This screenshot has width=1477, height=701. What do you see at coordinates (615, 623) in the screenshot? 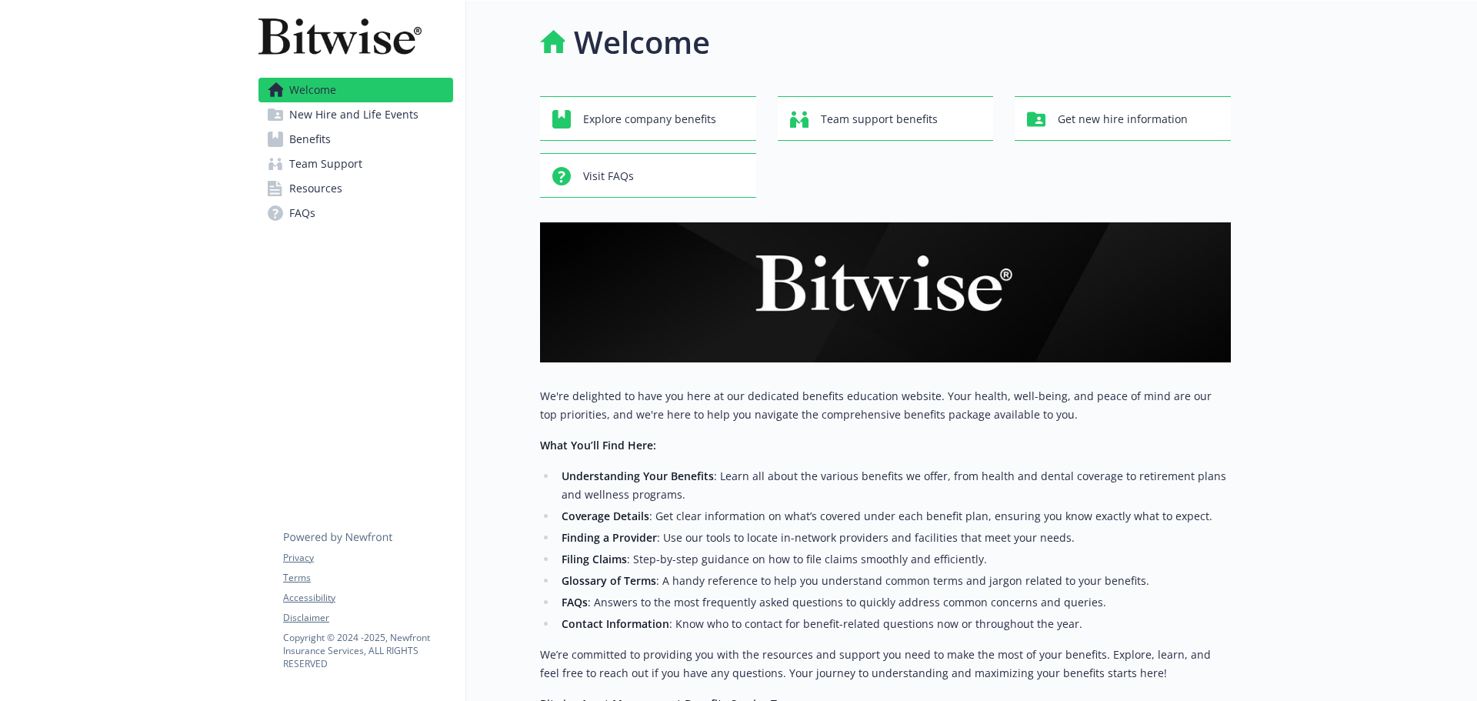
I see `strong: Contact Information` at bounding box center [615, 623].